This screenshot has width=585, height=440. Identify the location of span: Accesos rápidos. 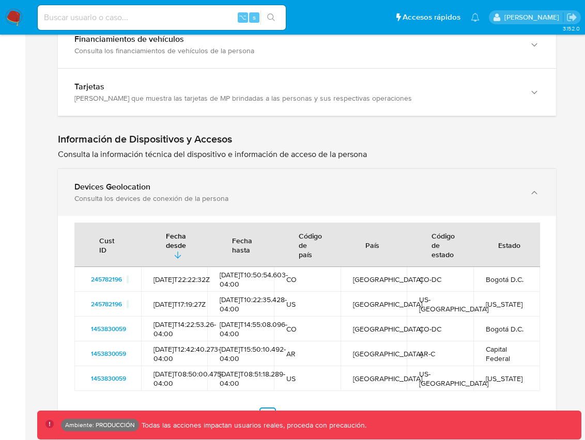
(431, 17).